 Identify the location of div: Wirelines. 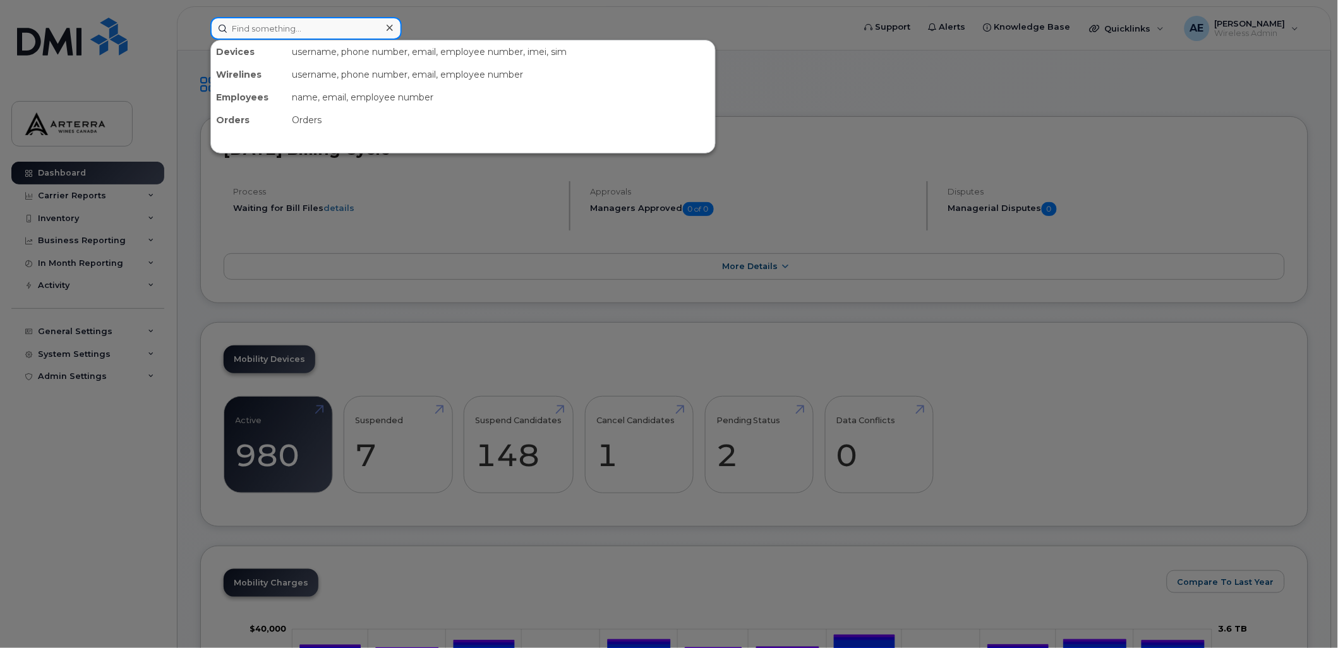
(249, 75).